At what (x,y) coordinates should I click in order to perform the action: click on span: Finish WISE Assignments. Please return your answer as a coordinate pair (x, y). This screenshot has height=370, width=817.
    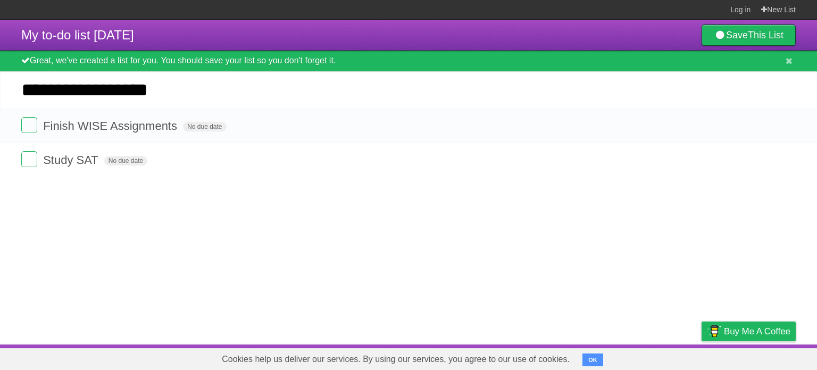
    Looking at the image, I should click on (111, 126).